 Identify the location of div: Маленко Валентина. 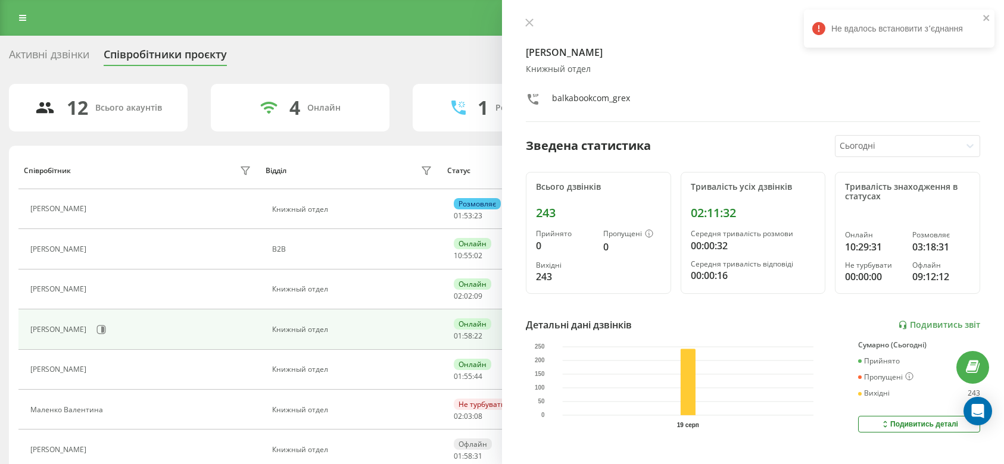
(68, 410).